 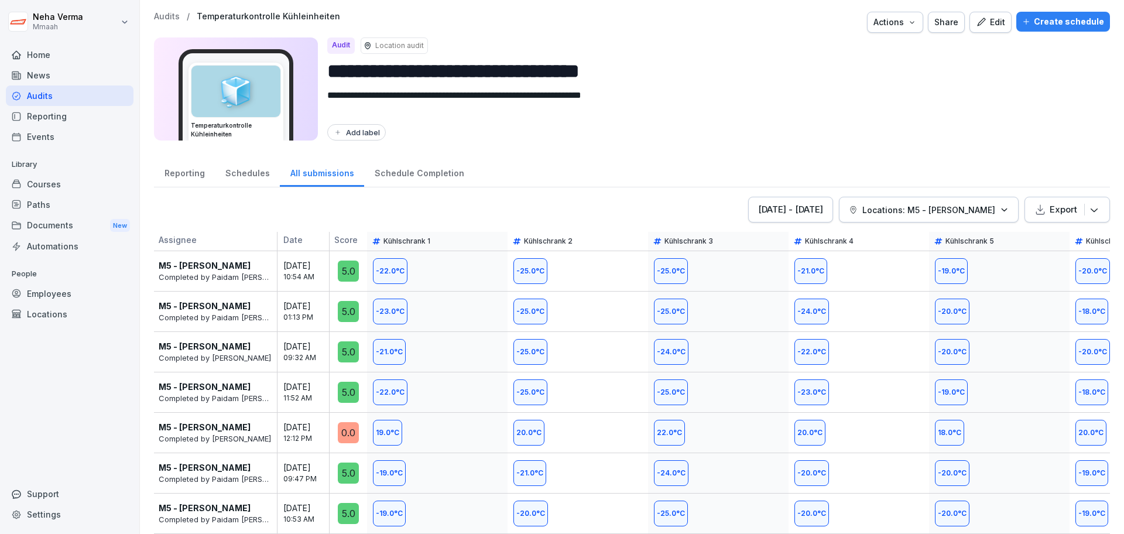 What do you see at coordinates (388, 433) in the screenshot?
I see `div: 19.0 °C` at bounding box center [388, 433].